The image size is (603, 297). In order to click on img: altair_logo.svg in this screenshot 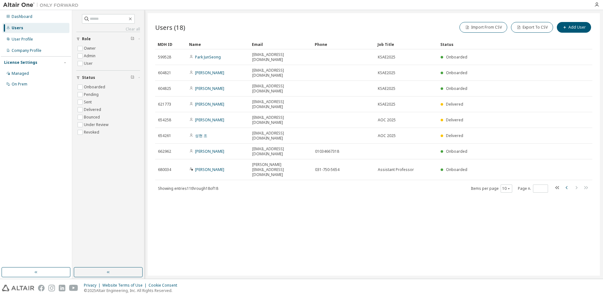, I will do `click(18, 288)`.